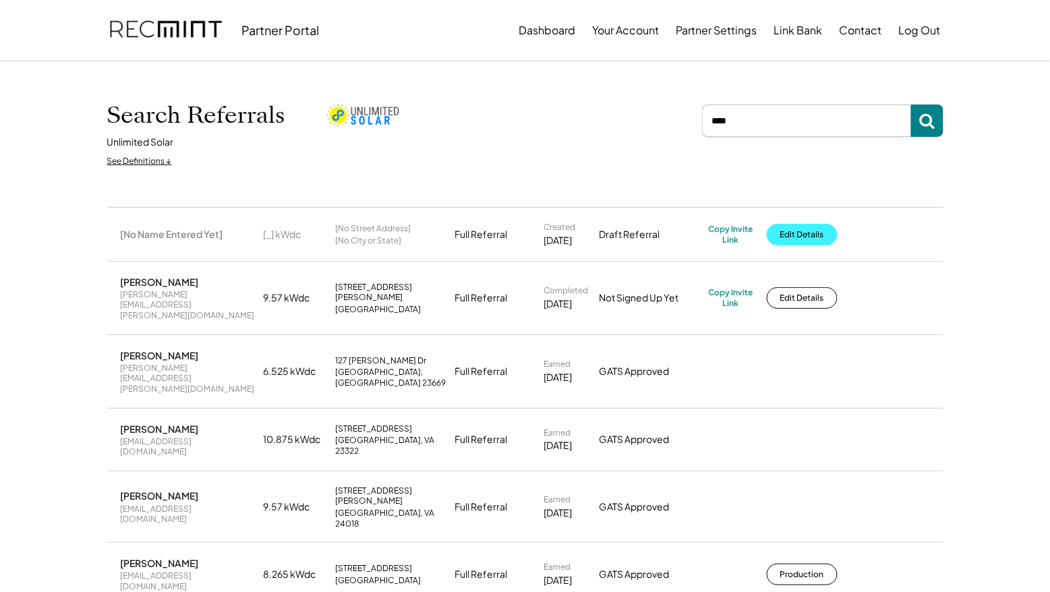  What do you see at coordinates (281, 30) in the screenshot?
I see `div: Partner Portal` at bounding box center [281, 30].